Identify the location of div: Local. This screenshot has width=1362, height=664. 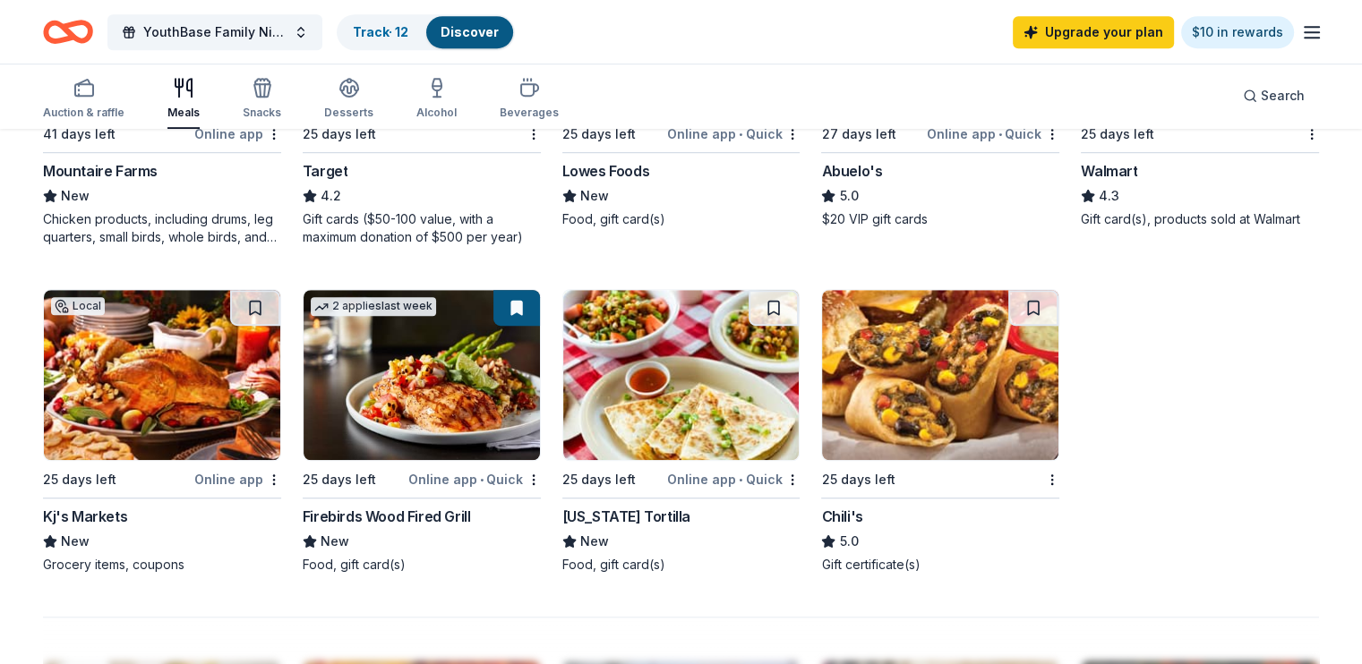
(78, 306).